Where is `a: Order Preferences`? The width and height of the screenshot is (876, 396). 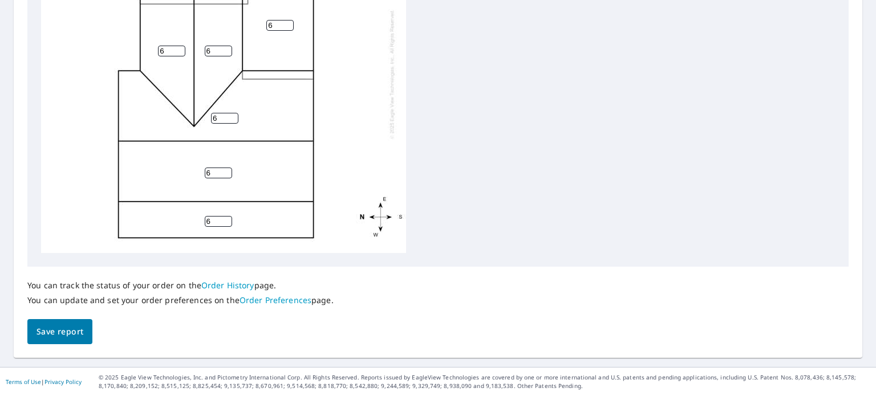
a: Order Preferences is located at coordinates (275, 300).